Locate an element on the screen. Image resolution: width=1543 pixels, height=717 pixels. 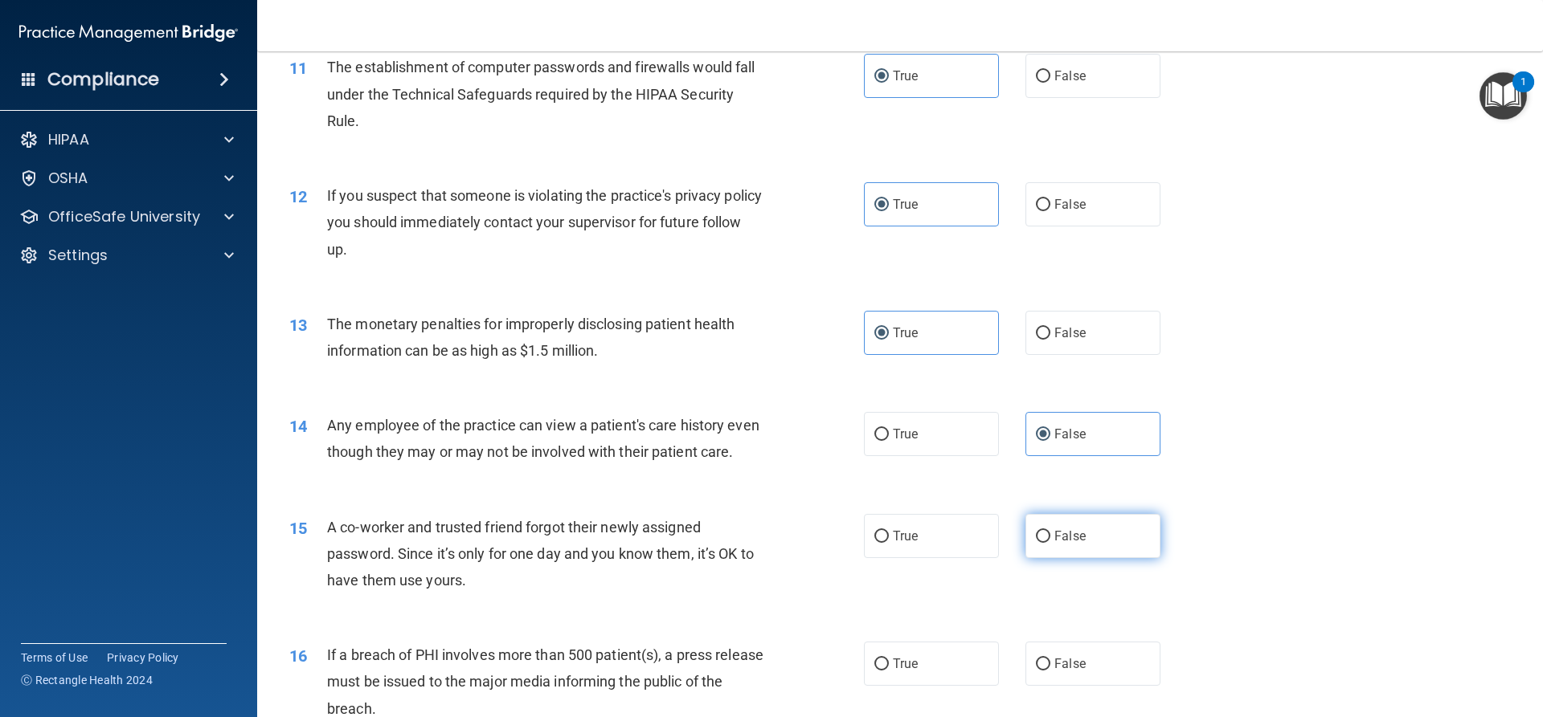
a: Terms of Use is located at coordinates (54, 658).